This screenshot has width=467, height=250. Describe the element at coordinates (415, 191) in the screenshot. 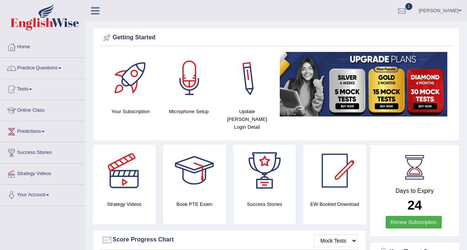

I see `h4: Days to Expiry` at that location.